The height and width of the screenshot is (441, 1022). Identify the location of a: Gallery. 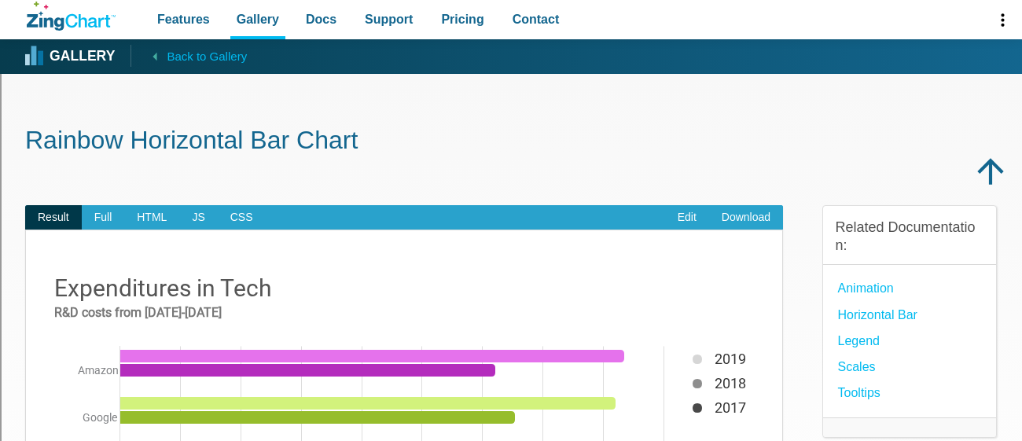
(71, 57).